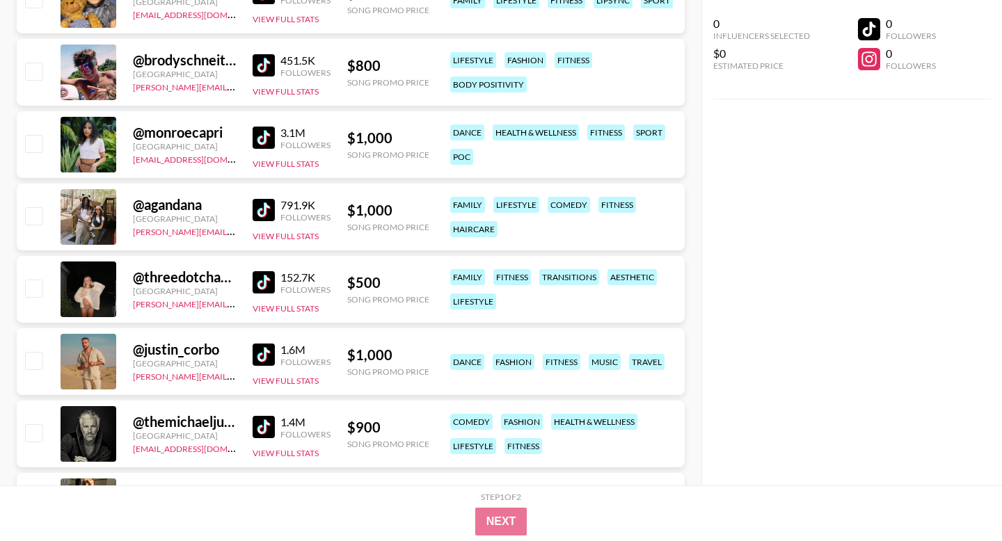  I want to click on div: @ themichaeljustin, so click(184, 422).